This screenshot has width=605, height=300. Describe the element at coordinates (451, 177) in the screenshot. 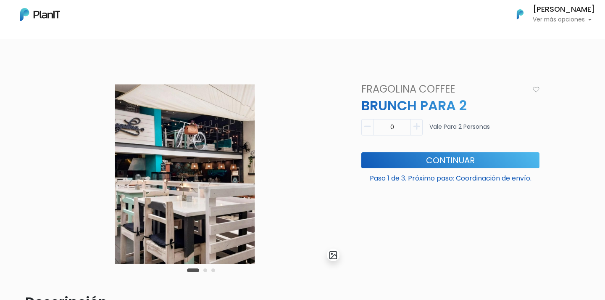

I see `p: Paso 1 de 3. Próximo paso: Coordinación de envío.` at that location.